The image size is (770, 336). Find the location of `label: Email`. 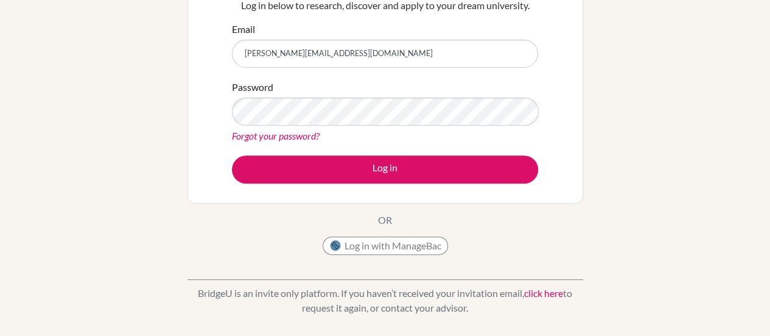

label: Email is located at coordinates (244, 29).